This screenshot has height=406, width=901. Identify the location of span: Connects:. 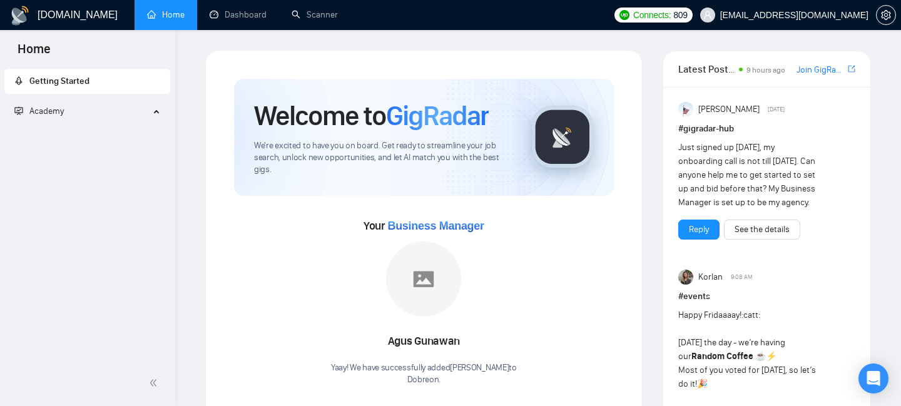
(652, 15).